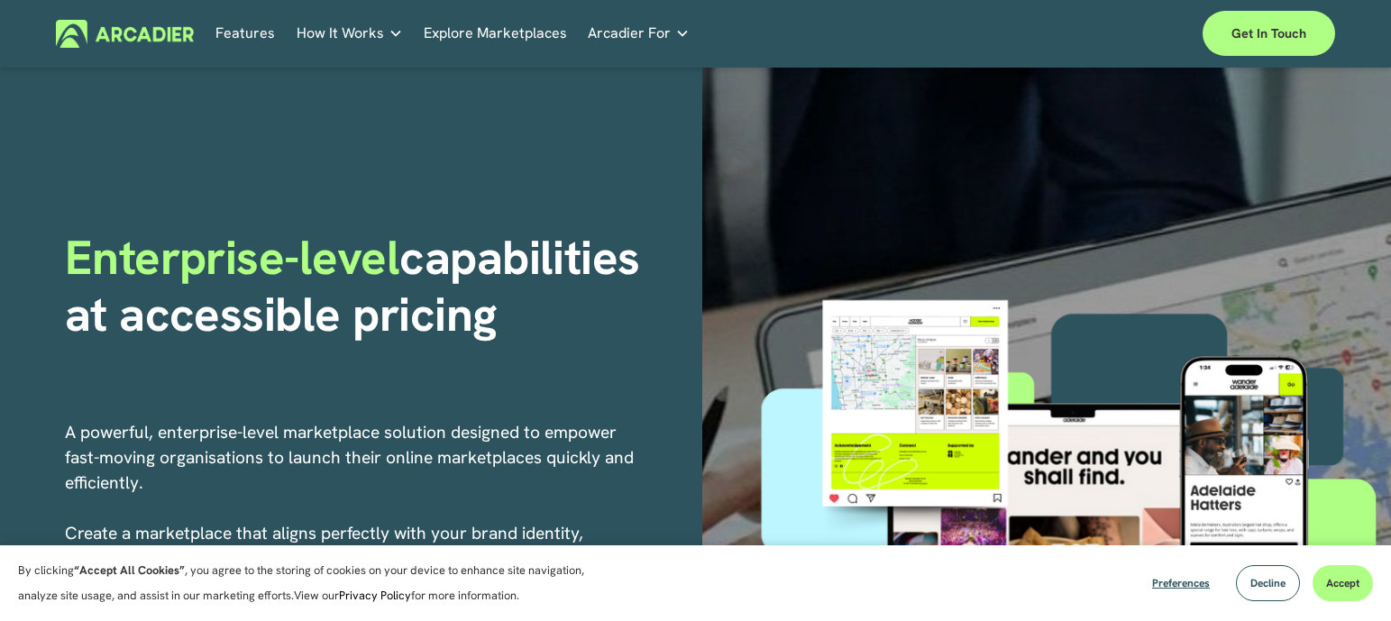 Image resolution: width=1391 pixels, height=621 pixels. Describe the element at coordinates (124, 33) in the screenshot. I see `img: Arcadier` at that location.